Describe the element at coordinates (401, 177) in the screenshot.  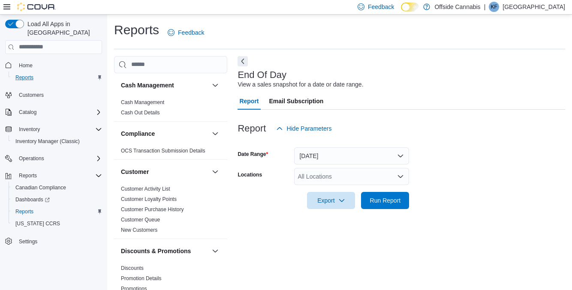
I see `button: Open list of options` at that location.